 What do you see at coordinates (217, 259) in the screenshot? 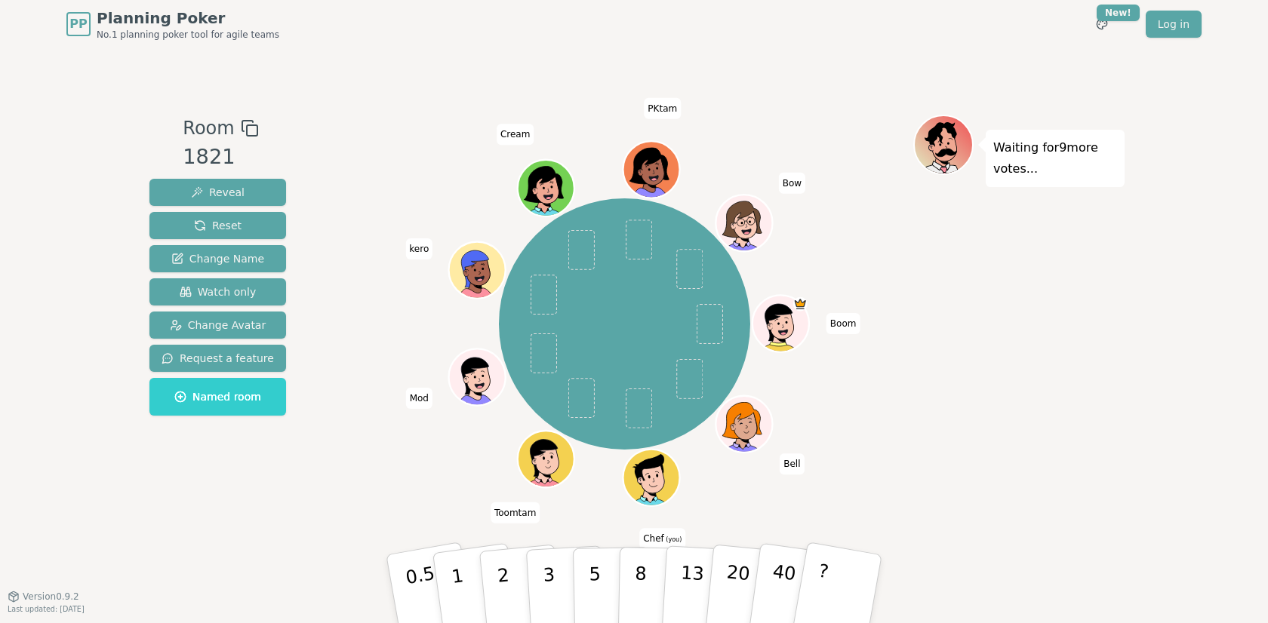
I see `button: Change Name` at bounding box center [217, 259].